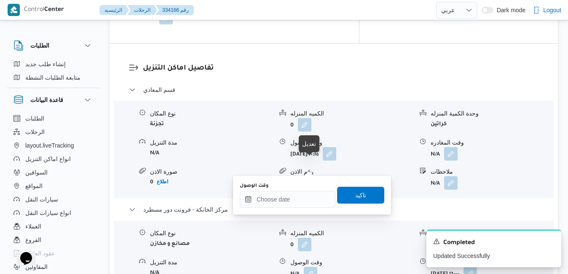 Image resolution: width=568 pixels, height=274 pixels. What do you see at coordinates (53, 226) in the screenshot?
I see `button: العملاء` at bounding box center [53, 226].